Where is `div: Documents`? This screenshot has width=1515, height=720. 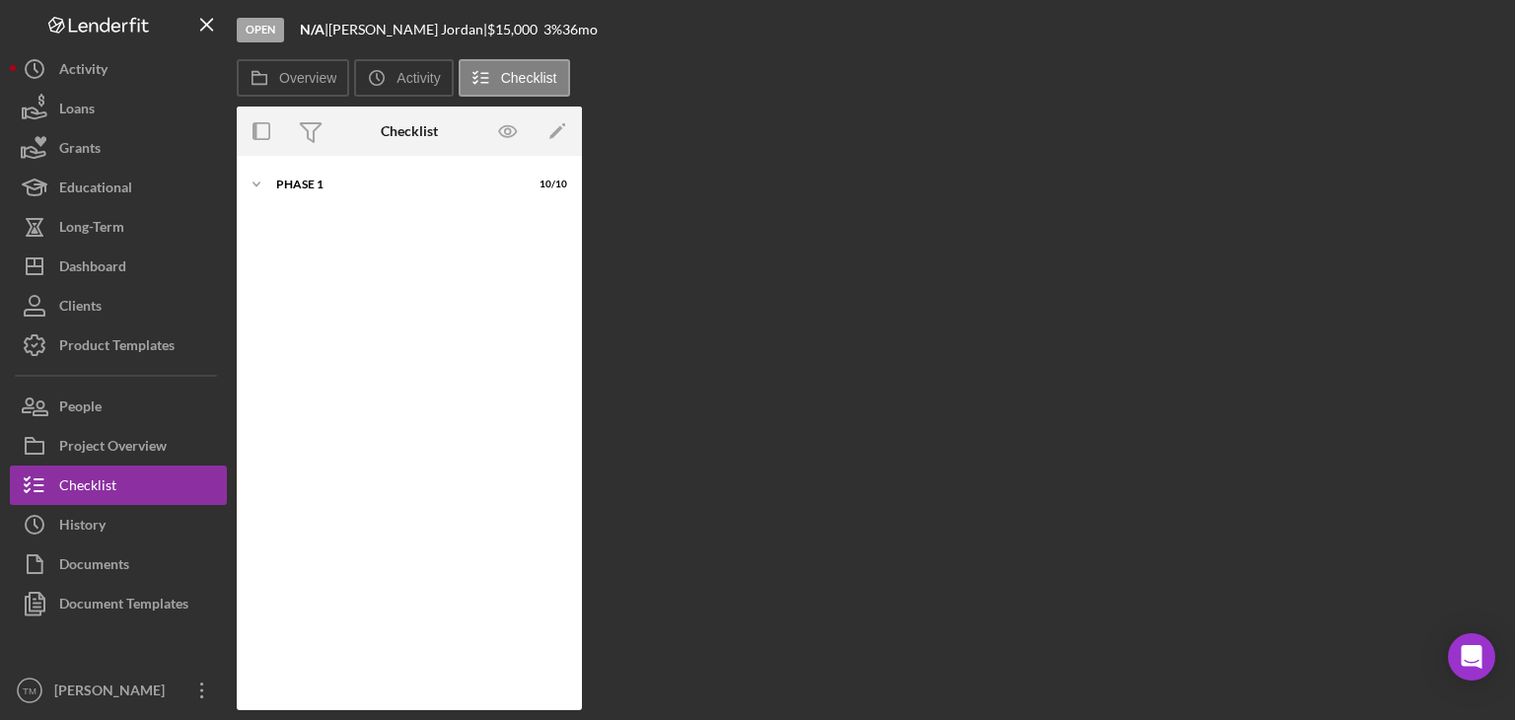
div: Documents is located at coordinates (94, 566).